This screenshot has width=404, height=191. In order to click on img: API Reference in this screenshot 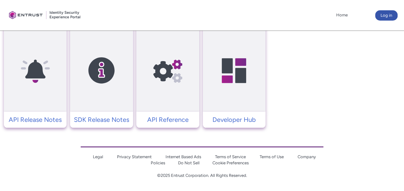, I will do `click(168, 70)`.